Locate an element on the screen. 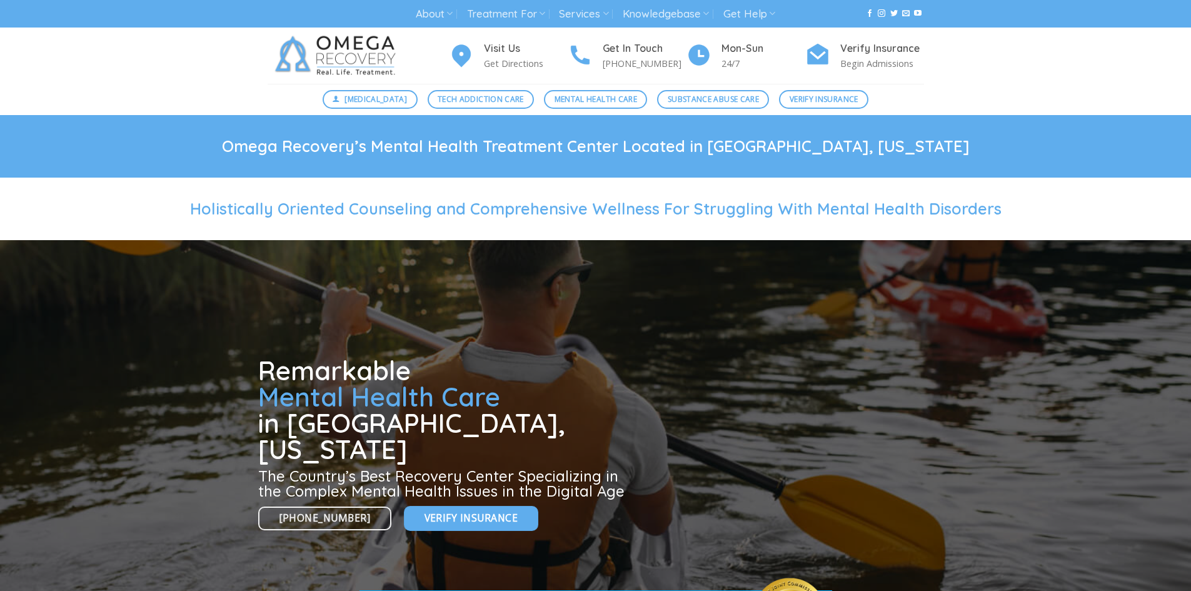  p: 24/7 is located at coordinates (763, 63).